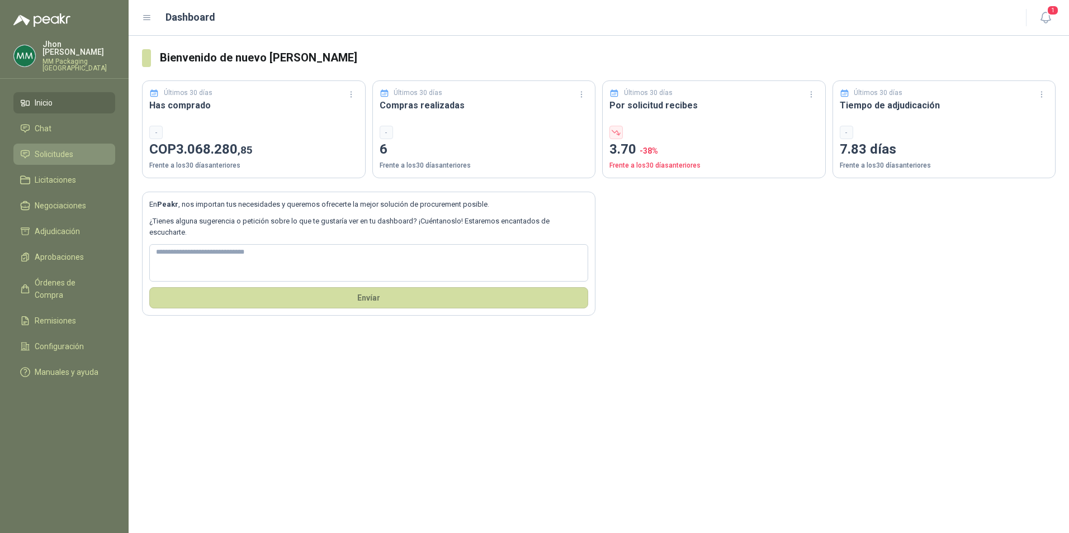  What do you see at coordinates (44, 103) in the screenshot?
I see `span: Inicio` at bounding box center [44, 103].